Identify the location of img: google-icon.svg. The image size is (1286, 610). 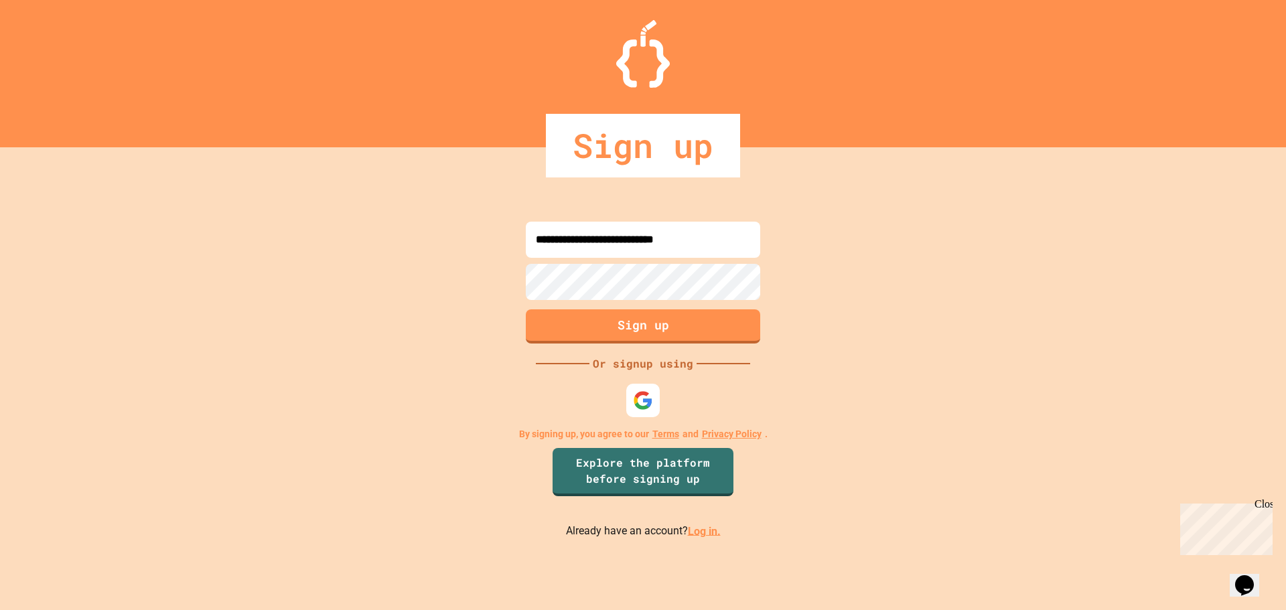
(643, 401).